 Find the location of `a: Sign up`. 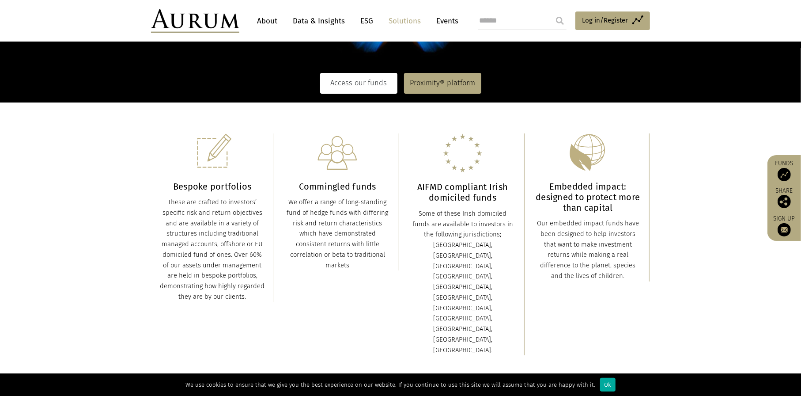

a: Sign up is located at coordinates (785, 225).